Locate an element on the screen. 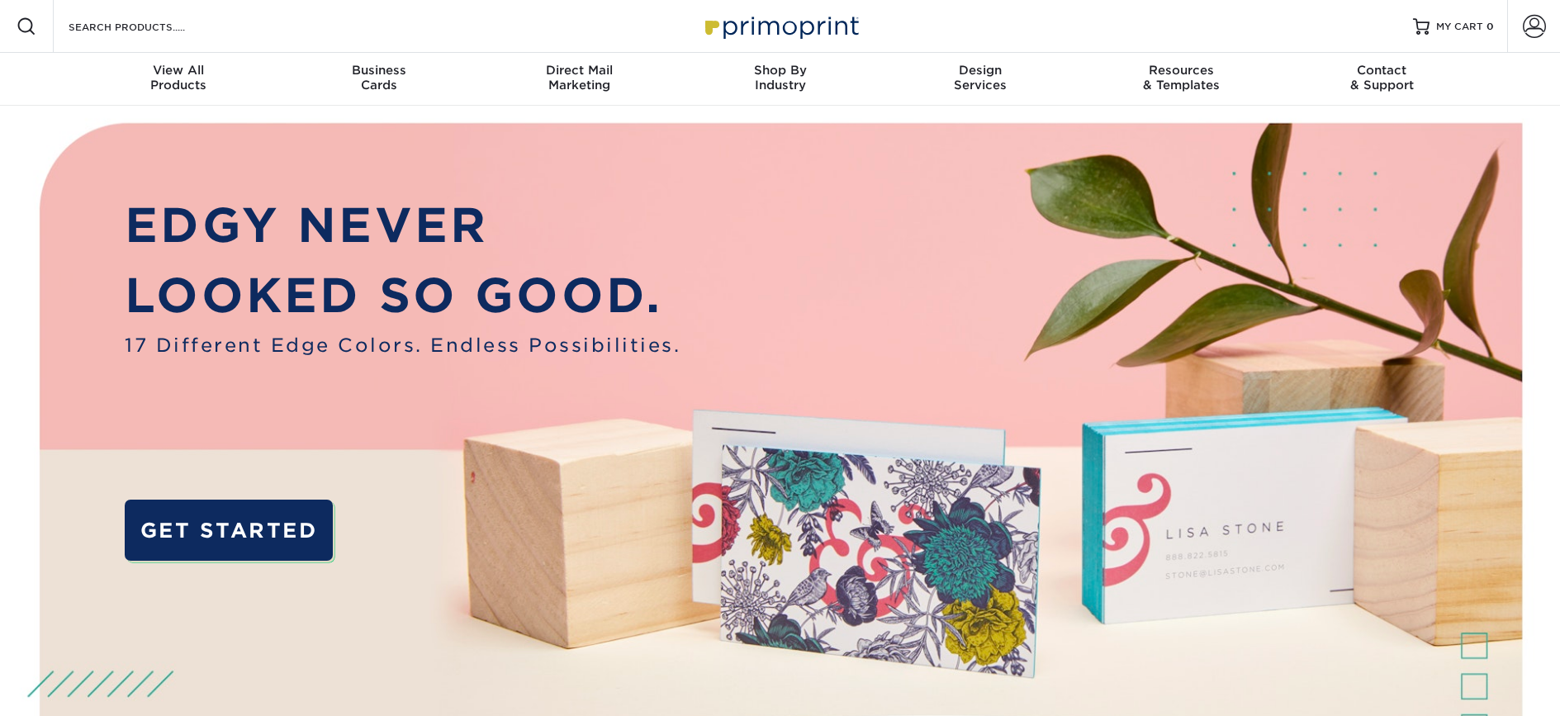  div: Cards is located at coordinates (378, 78).